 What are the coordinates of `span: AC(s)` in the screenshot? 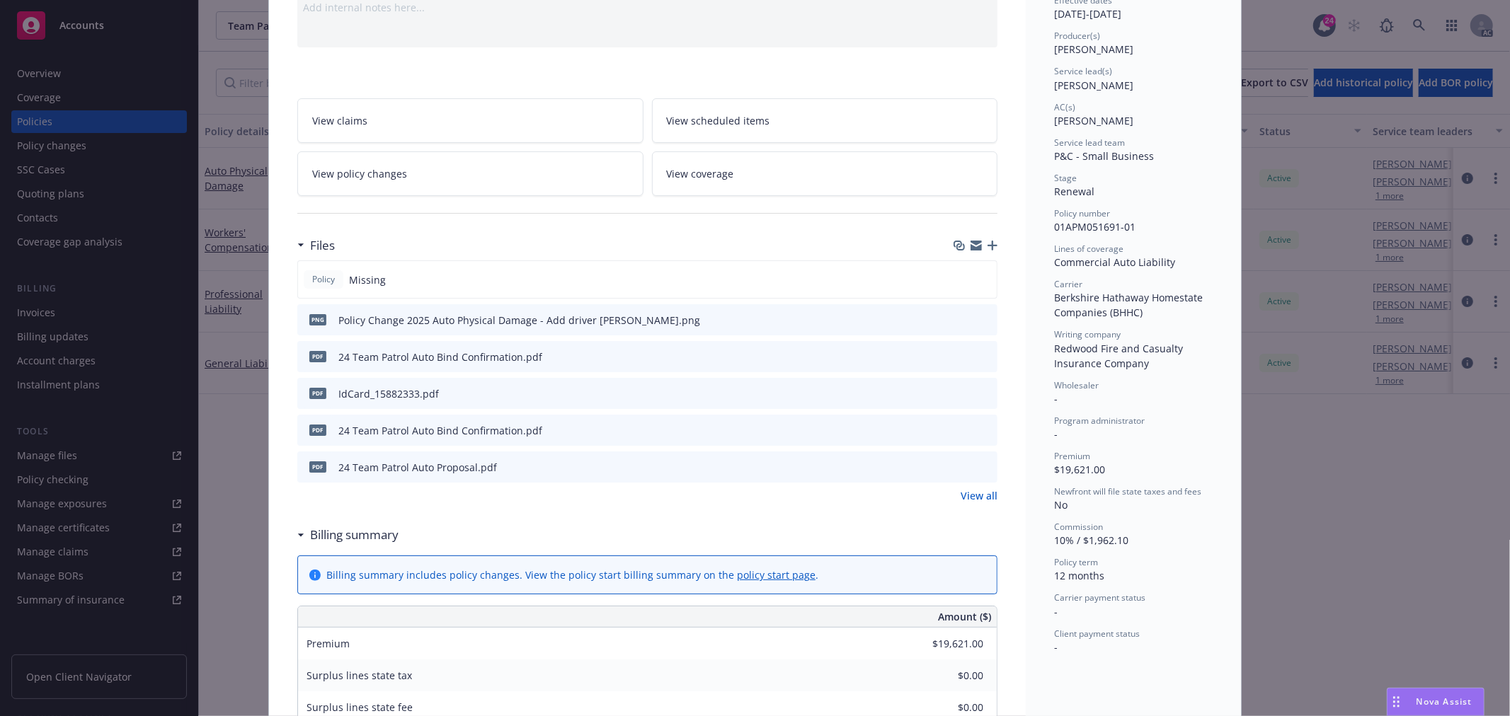 It's located at (1065, 107).